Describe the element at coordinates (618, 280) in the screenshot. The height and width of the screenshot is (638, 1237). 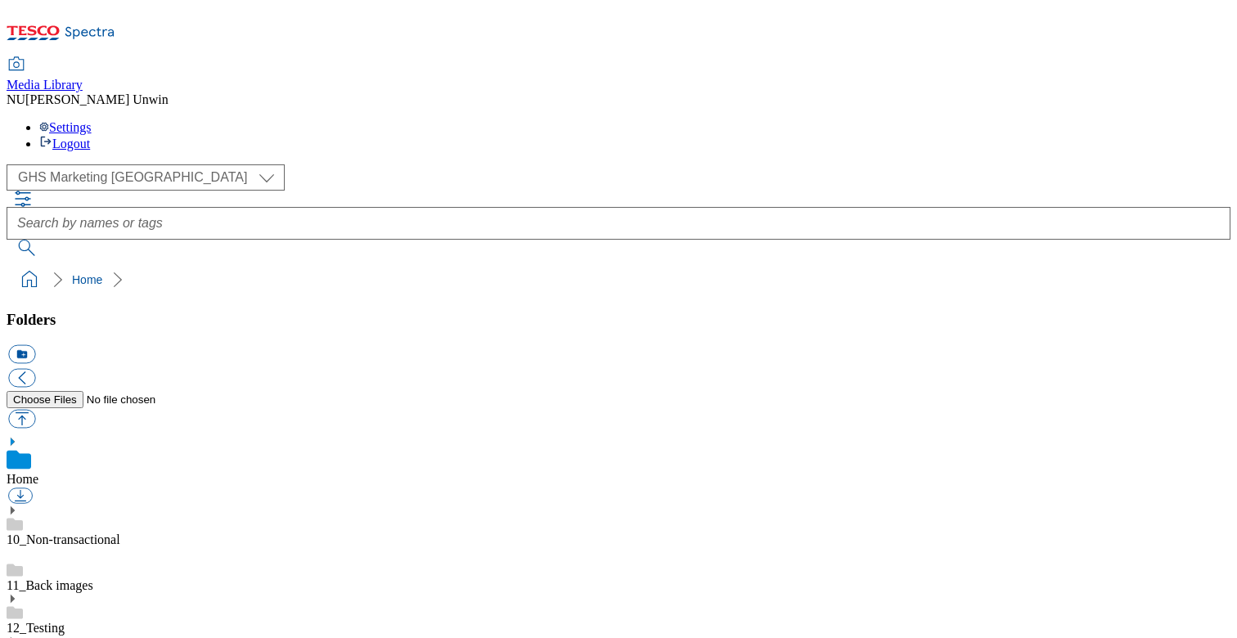
I see `nav: breadcrumb` at that location.